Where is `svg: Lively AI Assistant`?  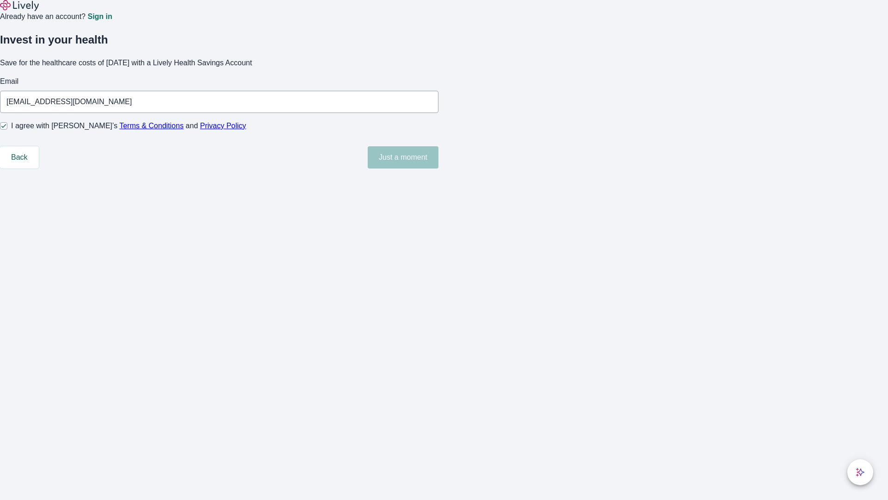 svg: Lively AI Assistant is located at coordinates (861, 472).